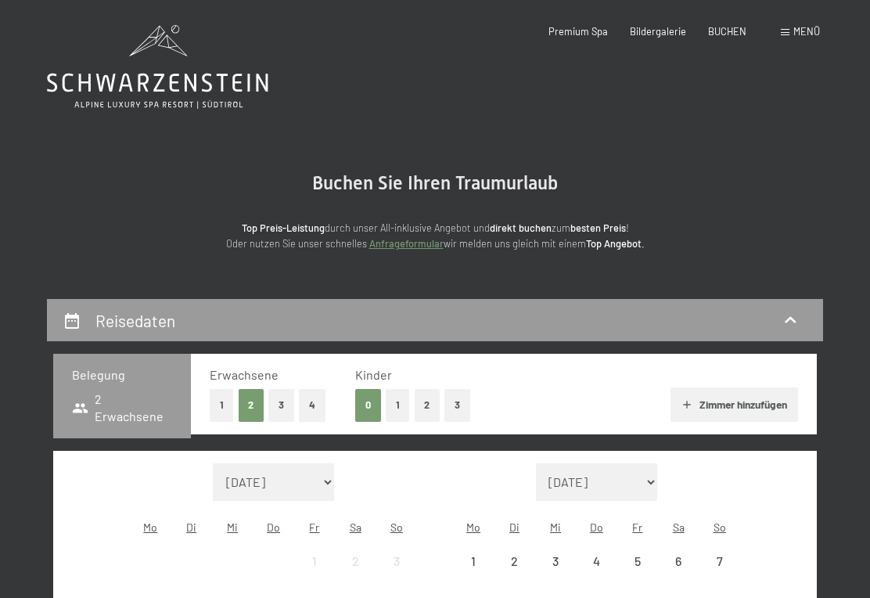 Image resolution: width=870 pixels, height=598 pixels. What do you see at coordinates (355, 561) in the screenshot?
I see `div: Sat Aug 02 2025` at bounding box center [355, 561].